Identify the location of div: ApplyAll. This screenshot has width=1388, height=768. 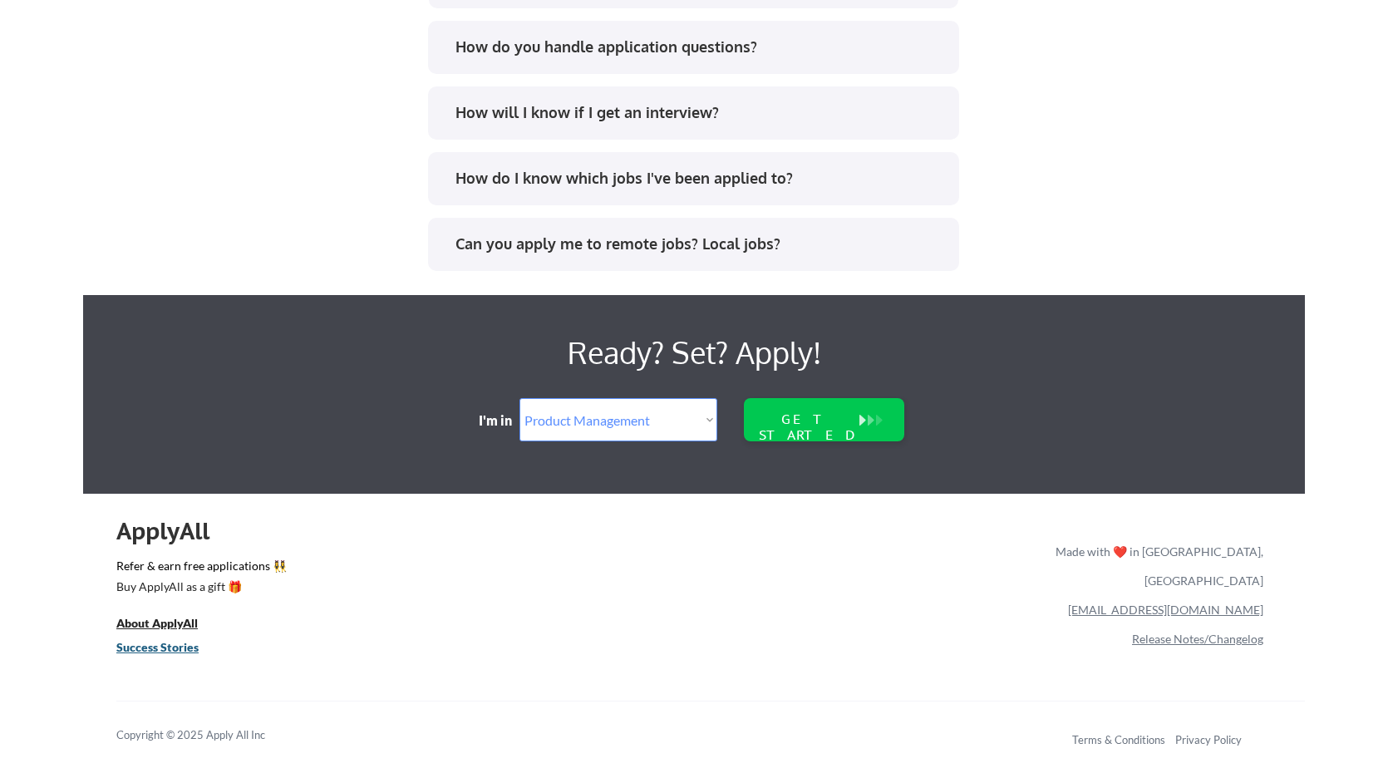
(172, 531).